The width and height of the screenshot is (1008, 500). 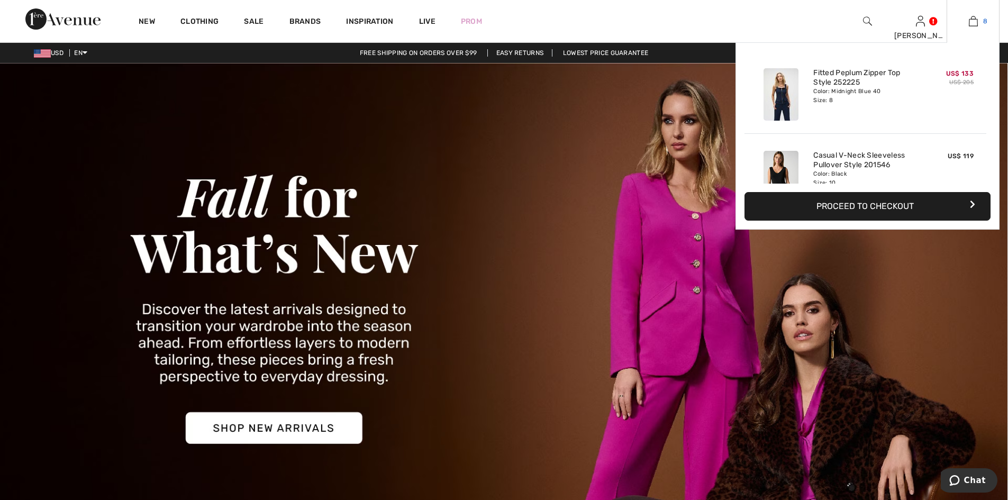 I want to click on a: Fitted Peplum Zipper Top Style 252225, so click(x=865, y=78).